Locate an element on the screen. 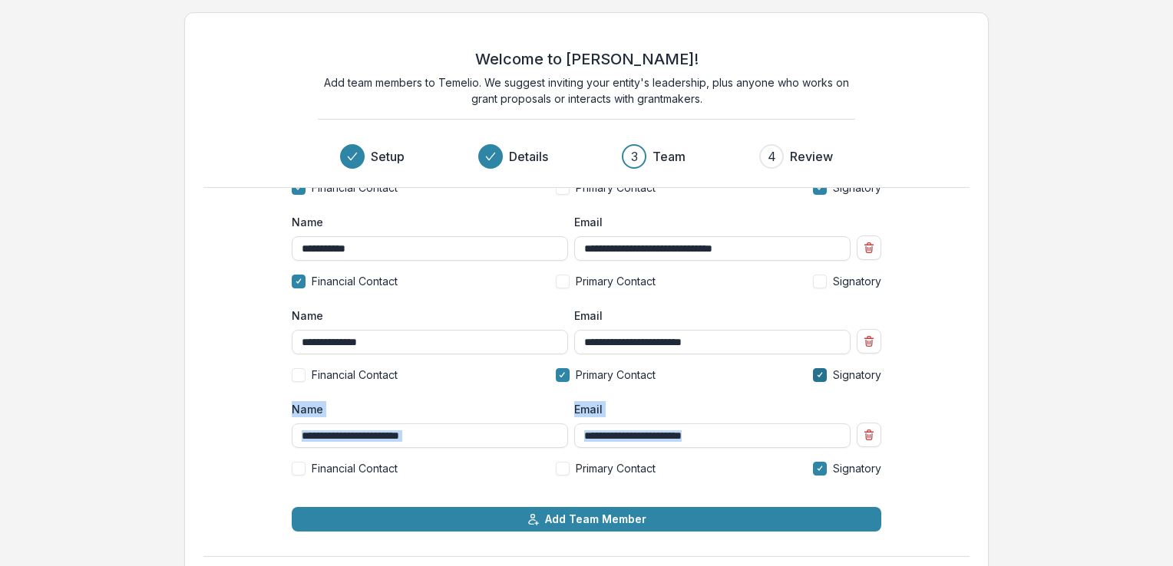 This screenshot has width=1173, height=566. h3: Review is located at coordinates (811, 157).